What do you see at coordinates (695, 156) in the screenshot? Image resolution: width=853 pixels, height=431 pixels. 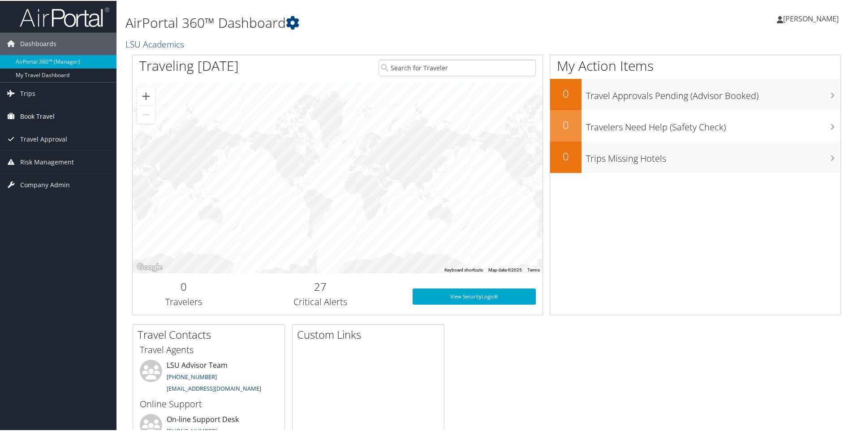 I see `a: 0Trips Missing Hotels` at bounding box center [695, 156].